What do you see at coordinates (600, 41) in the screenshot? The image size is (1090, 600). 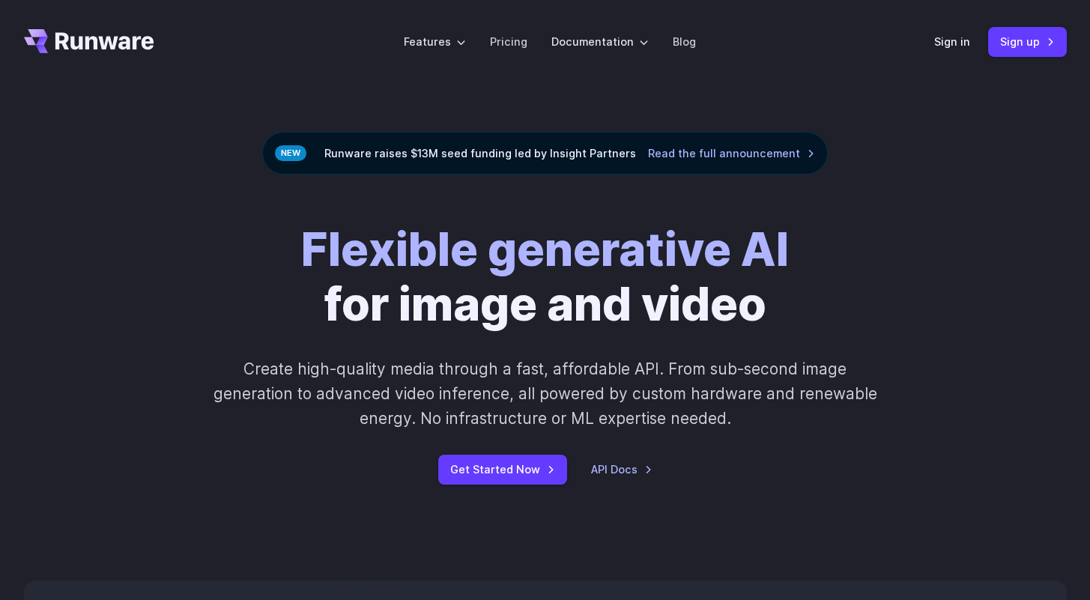 I see `label: Documentation` at bounding box center [600, 41].